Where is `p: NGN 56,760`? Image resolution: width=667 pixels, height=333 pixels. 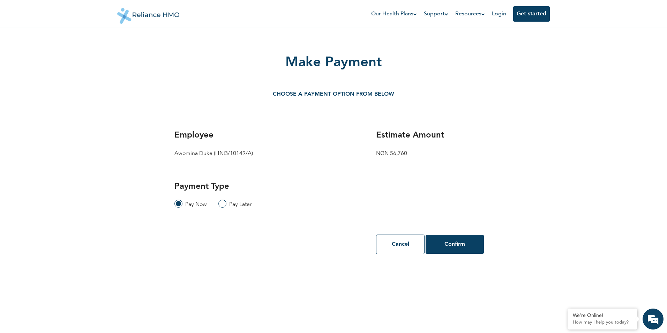
p: NGN 56,760 is located at coordinates (430, 154).